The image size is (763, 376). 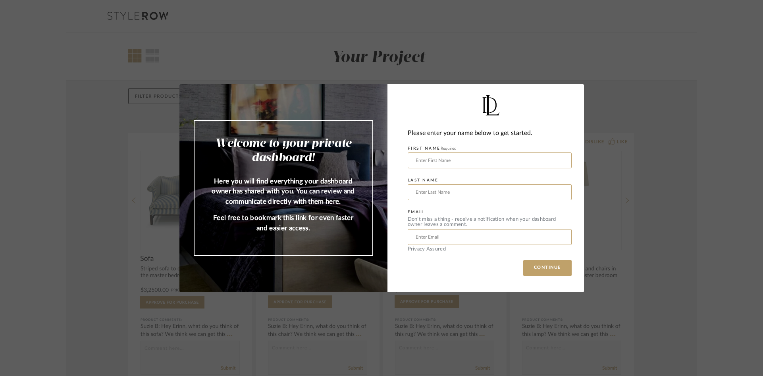 I want to click on div: Don’t miss a thing - receive a notification when your dashboard owner leaves a comment., so click(x=489, y=222).